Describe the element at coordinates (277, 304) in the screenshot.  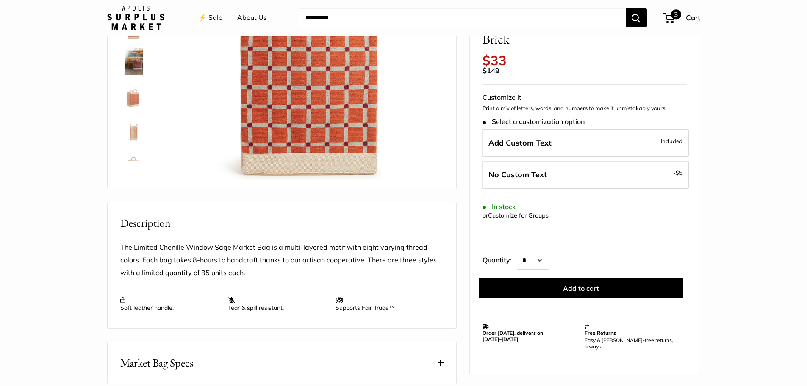
I see `p: Tear & spill resistant.` at that location.